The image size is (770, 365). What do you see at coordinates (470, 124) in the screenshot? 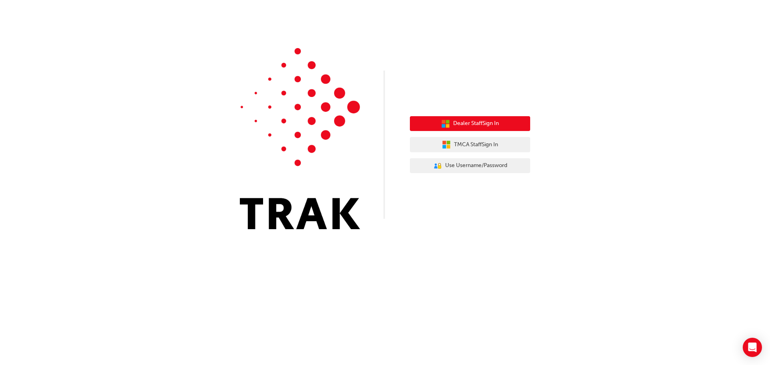
I see `button: Dealer StaffSign In` at bounding box center [470, 124].